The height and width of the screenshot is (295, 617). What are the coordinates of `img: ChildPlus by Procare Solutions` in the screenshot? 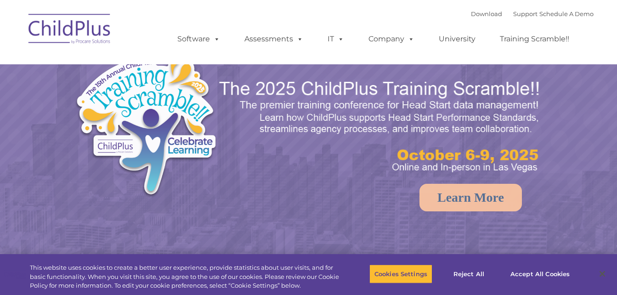 It's located at (70, 30).